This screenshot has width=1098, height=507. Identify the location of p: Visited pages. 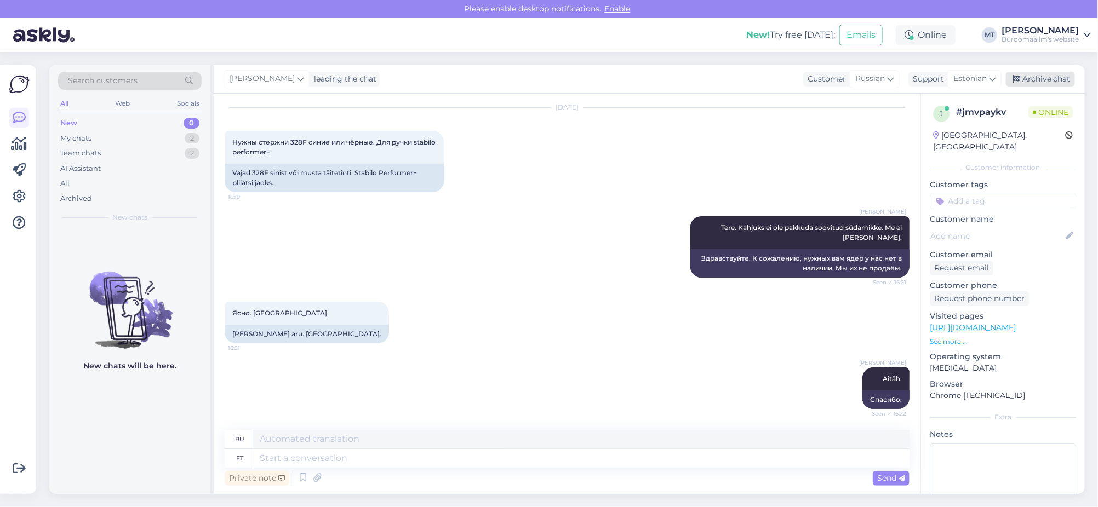
(1003, 316).